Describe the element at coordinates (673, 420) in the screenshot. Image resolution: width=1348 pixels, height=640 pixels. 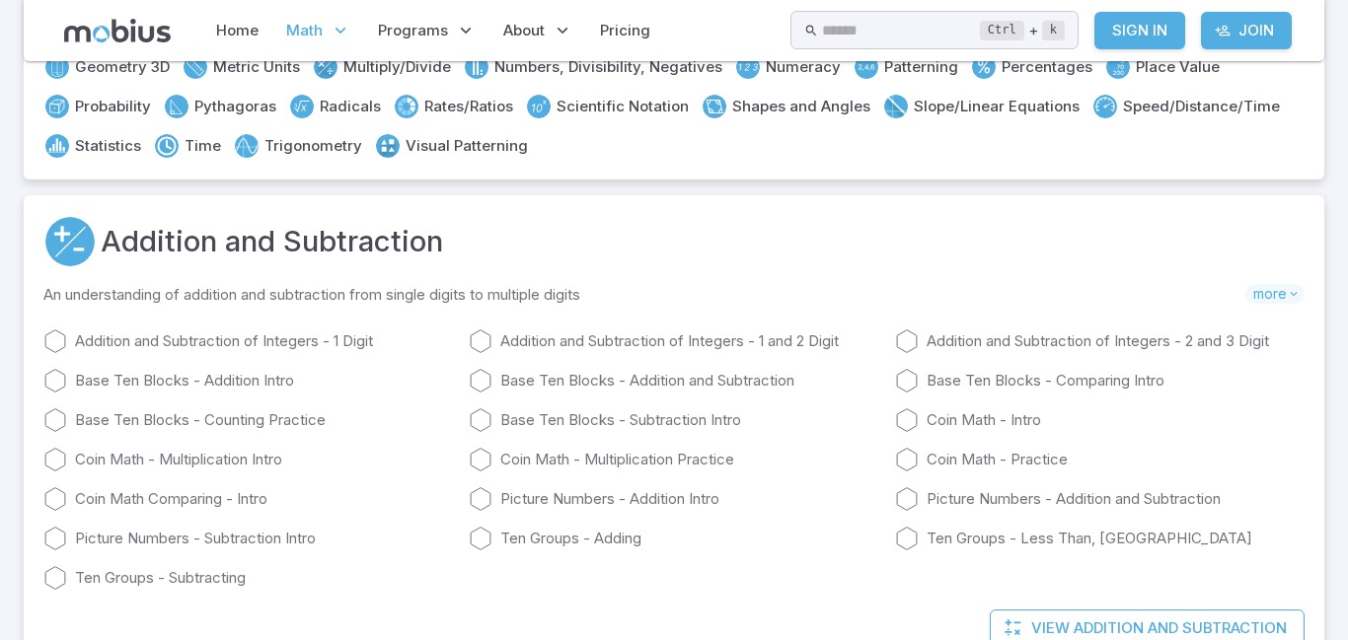
I see `a: Base Ten Blocks - Subtraction Intro` at that location.